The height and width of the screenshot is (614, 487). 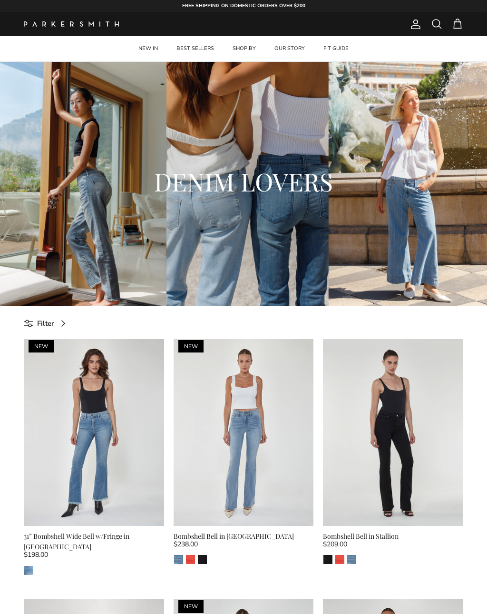 What do you see at coordinates (29, 570) in the screenshot?
I see `img: Jaylin` at bounding box center [29, 570].